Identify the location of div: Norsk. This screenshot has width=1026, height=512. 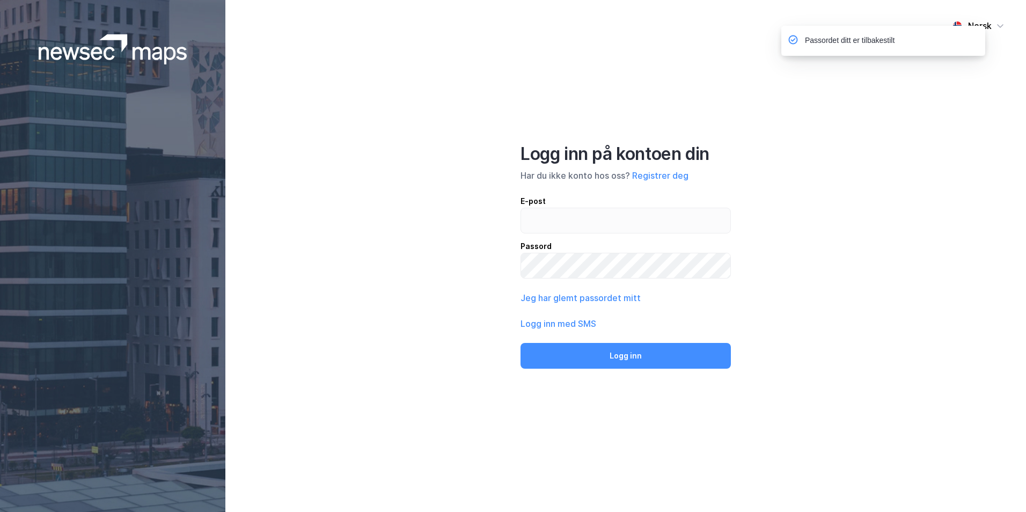
(980, 26).